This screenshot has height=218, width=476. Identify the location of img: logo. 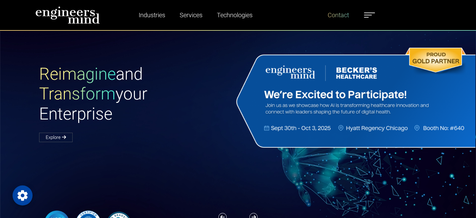
(68, 15).